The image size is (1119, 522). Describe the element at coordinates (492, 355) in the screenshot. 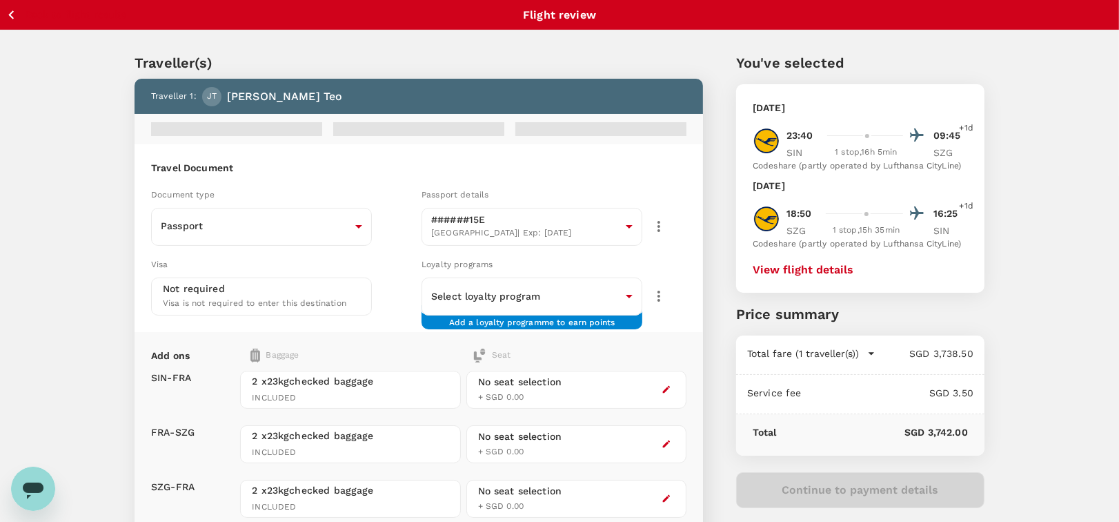

I see `div: Seat` at that location.